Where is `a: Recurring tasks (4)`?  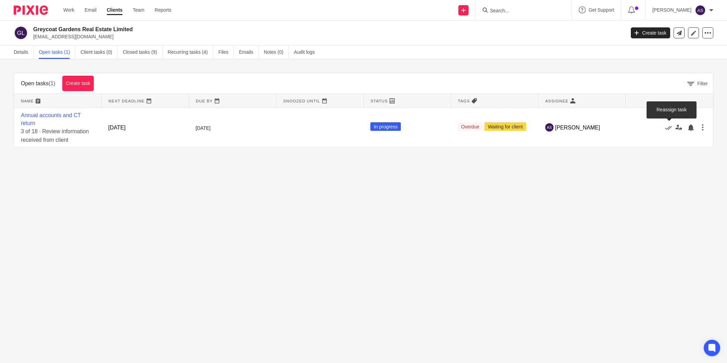 a: Recurring tasks (4) is located at coordinates (190, 52).